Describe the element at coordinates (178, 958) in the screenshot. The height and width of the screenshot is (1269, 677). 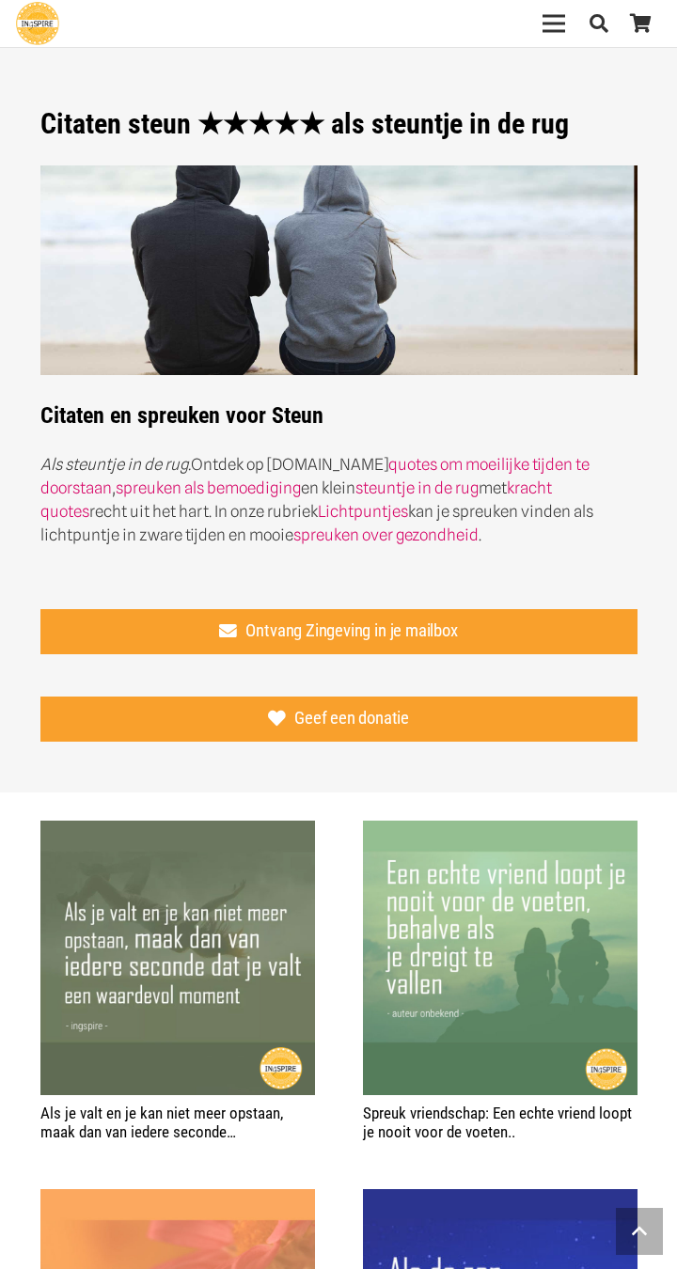
I see `img: Als je valt en je kan niet meer opstaan, maak dan van iedere seconde dat je valt een waardevol mo...` at that location.